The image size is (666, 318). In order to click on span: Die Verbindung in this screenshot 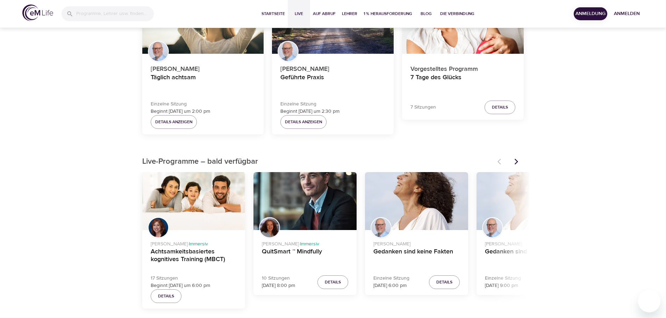, I will do `click(457, 14)`.